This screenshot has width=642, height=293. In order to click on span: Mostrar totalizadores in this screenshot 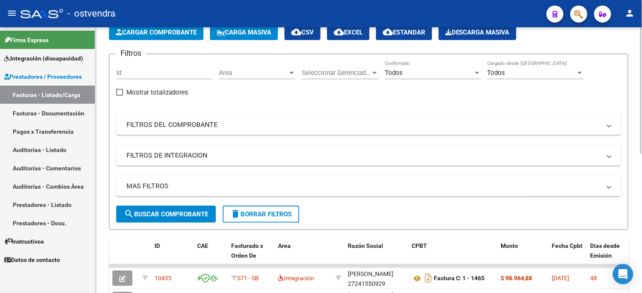, I will do `click(157, 92)`.